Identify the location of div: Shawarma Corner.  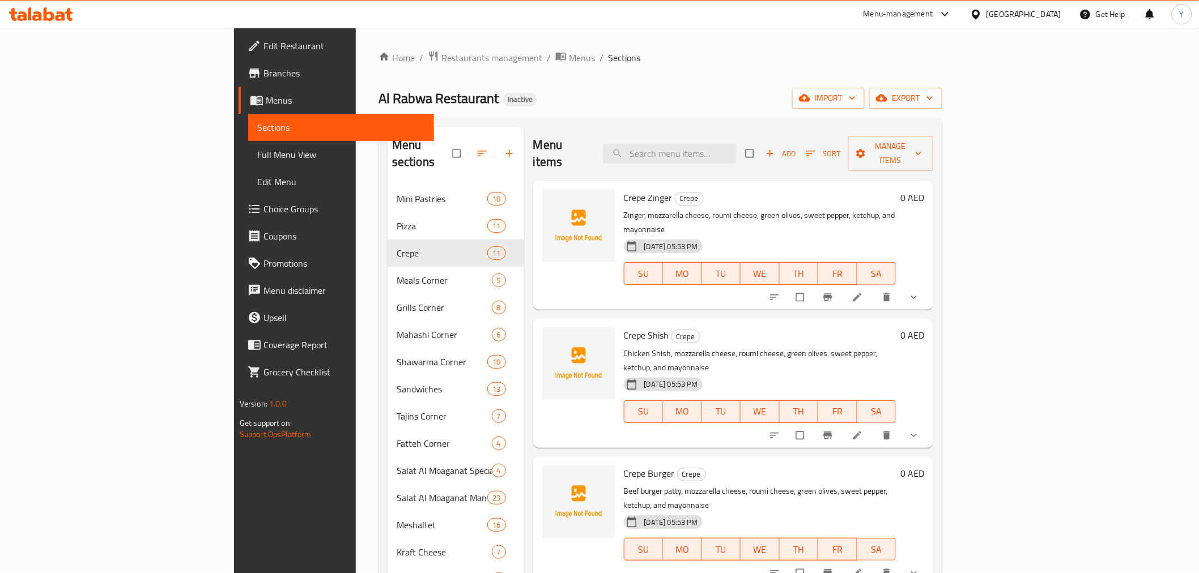
(442, 362).